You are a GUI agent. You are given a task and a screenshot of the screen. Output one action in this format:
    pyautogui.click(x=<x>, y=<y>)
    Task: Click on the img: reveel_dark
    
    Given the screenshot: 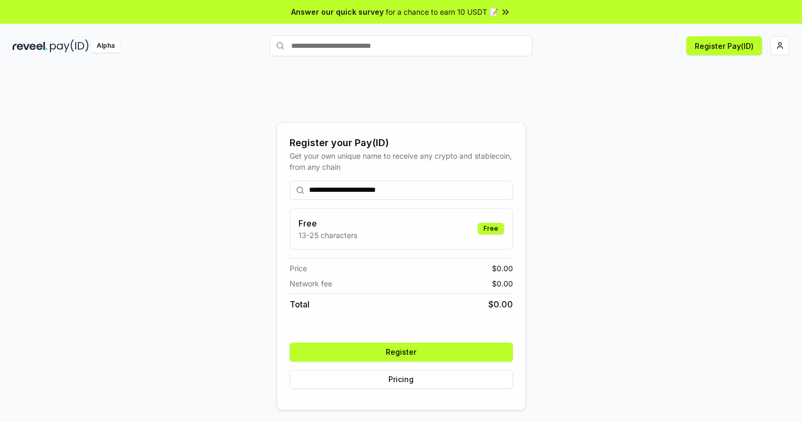 What is the action you would take?
    pyautogui.click(x=30, y=46)
    